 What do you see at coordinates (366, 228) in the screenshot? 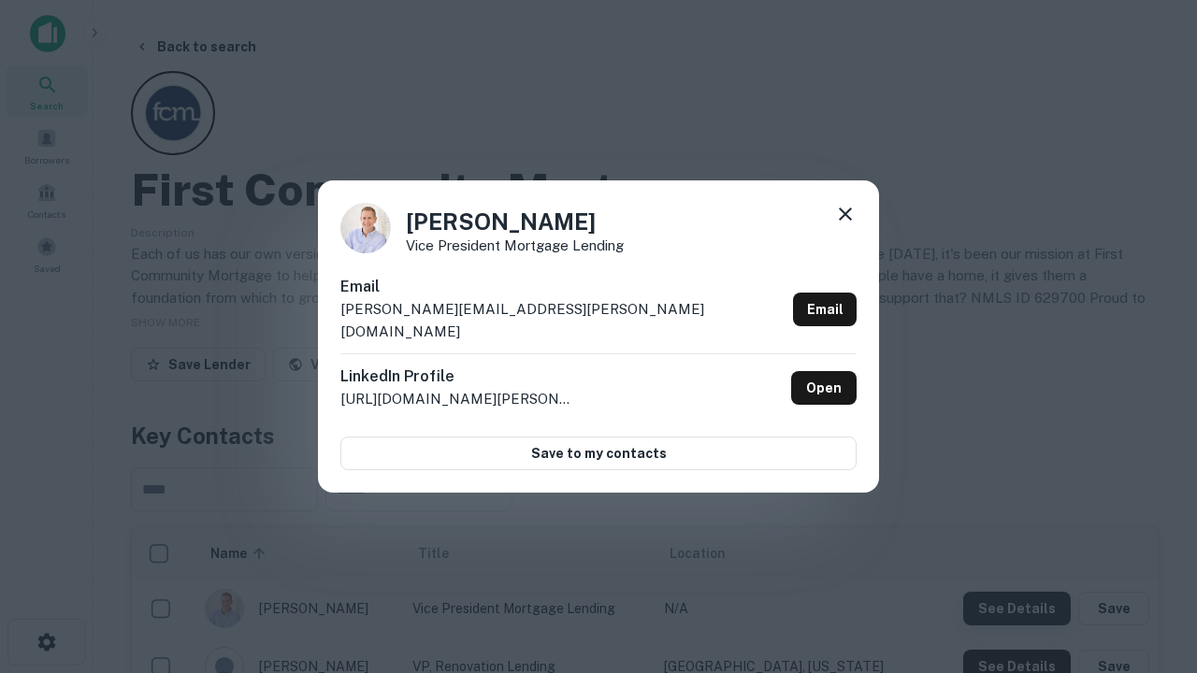
I see `img: 1520878720083` at bounding box center [366, 228].